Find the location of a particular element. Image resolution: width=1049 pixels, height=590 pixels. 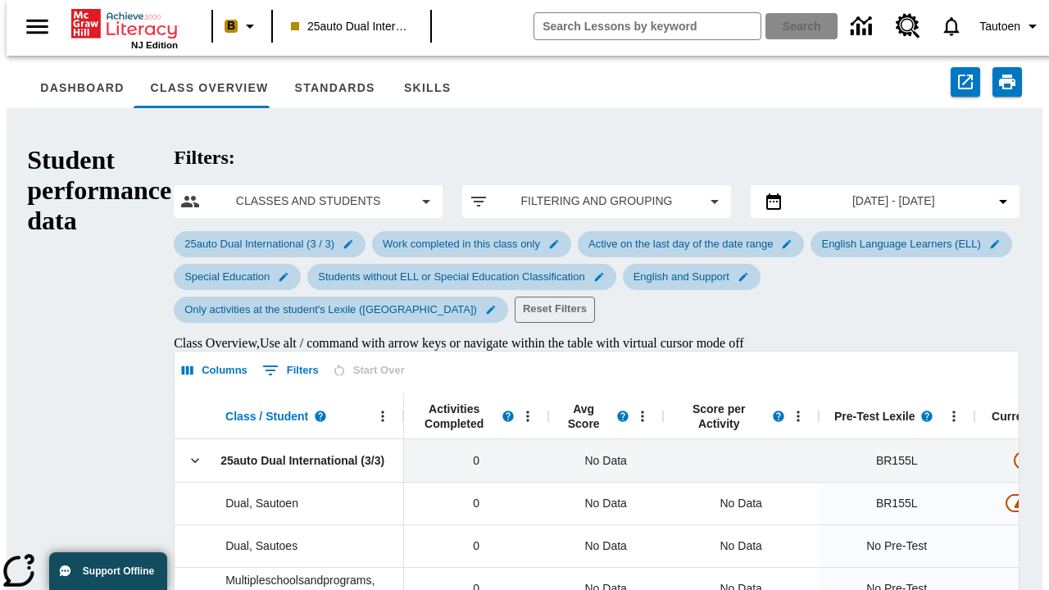

button: Profile/Settings is located at coordinates (1010, 26).